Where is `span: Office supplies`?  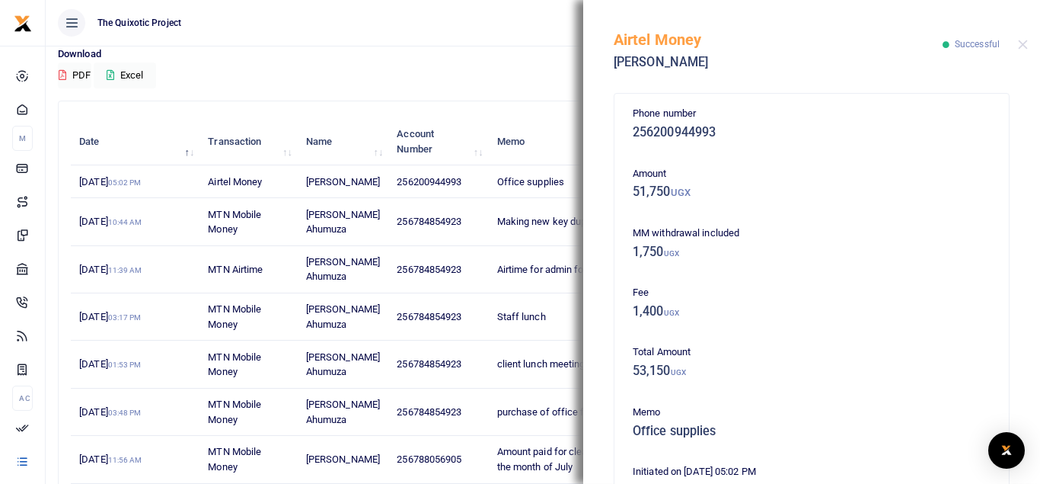 span: Office supplies is located at coordinates (531, 181).